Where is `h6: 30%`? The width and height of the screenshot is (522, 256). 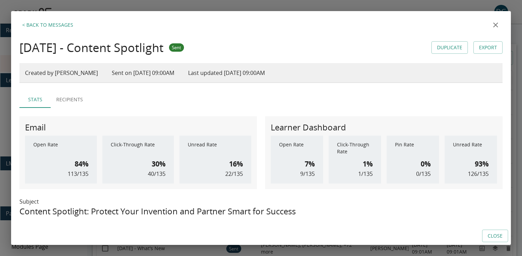
h6: 30% is located at coordinates (158, 164).